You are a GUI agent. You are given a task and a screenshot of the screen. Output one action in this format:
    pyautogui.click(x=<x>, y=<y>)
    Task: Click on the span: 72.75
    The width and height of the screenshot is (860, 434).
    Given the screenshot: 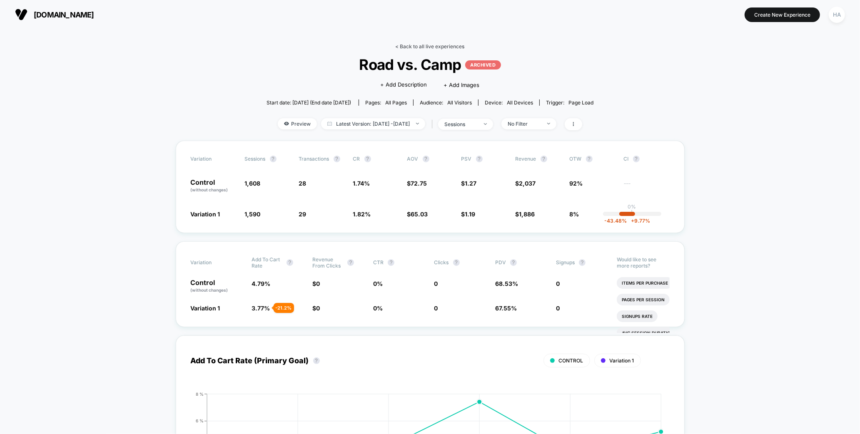 What is the action you would take?
    pyautogui.click(x=419, y=183)
    